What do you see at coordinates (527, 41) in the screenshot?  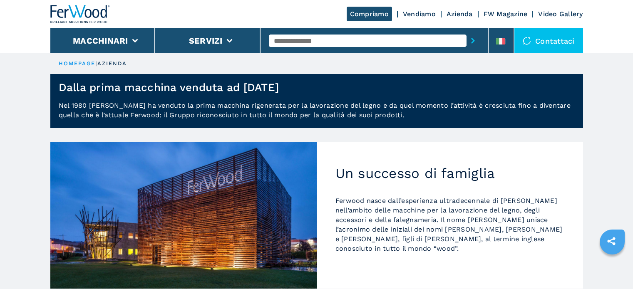 I see `img: Contattaci` at bounding box center [527, 41].